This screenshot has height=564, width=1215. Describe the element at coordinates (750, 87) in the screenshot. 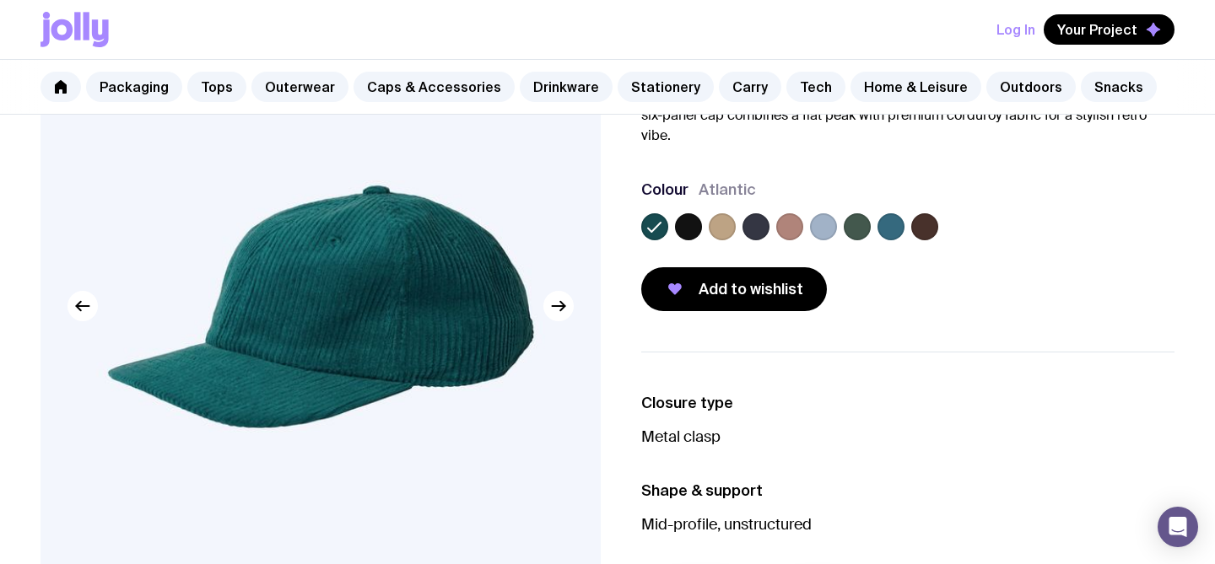

I see `a: Carry` at that location.